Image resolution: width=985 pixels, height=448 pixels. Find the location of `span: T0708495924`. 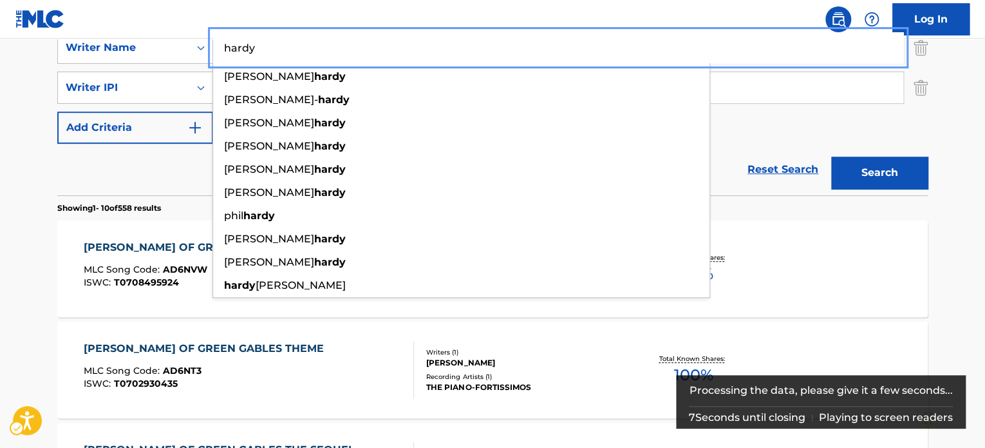

span: T0708495924 is located at coordinates (146, 282).